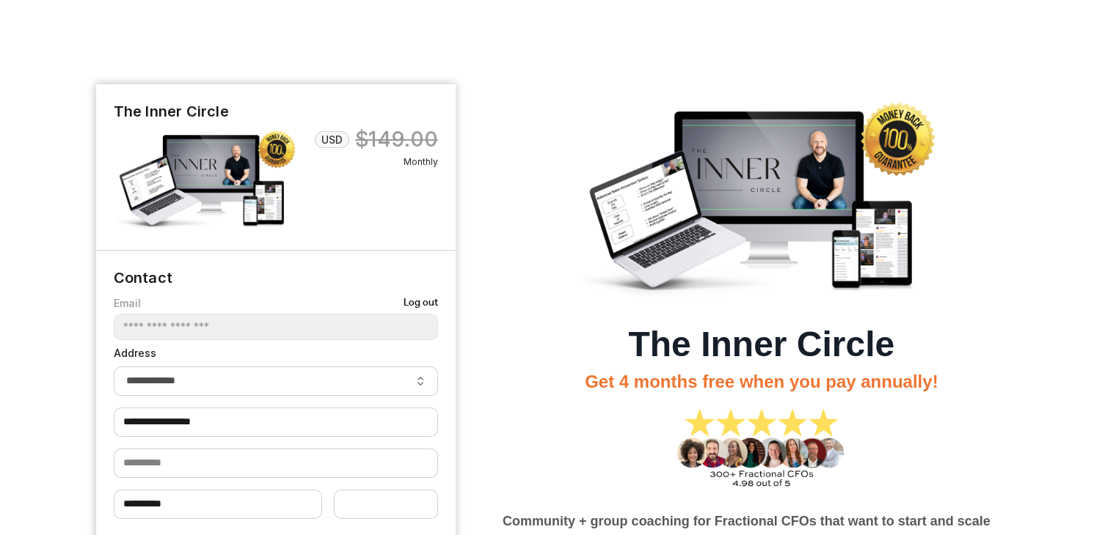  I want to click on span: Get 4 months free when you pay annually!, so click(761, 381).